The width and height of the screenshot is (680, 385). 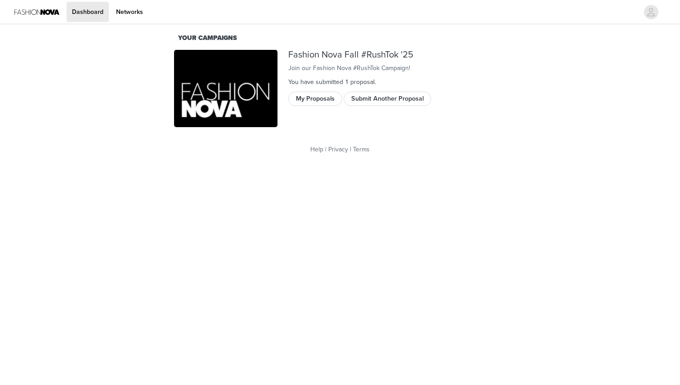 I want to click on button: Submit Another Proposal, so click(x=387, y=99).